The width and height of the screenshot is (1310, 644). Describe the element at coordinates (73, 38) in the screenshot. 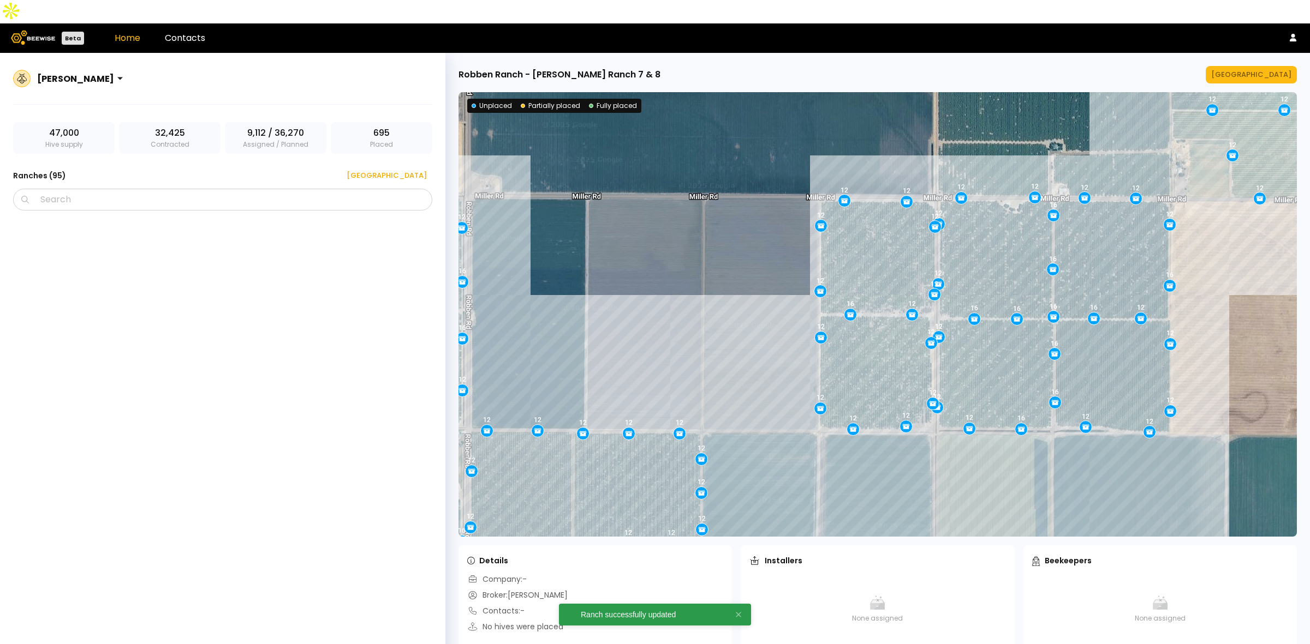

I see `div: Beta` at that location.